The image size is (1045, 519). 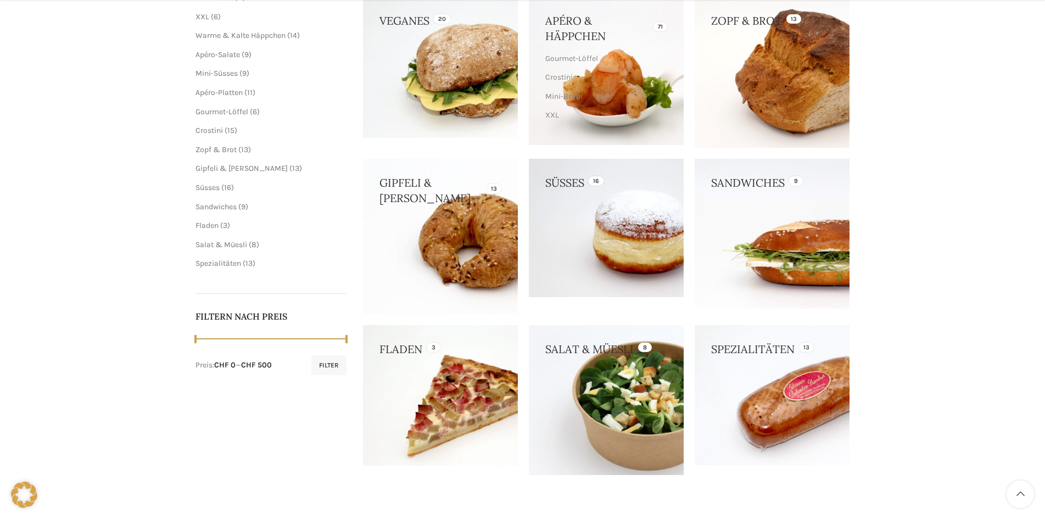 I want to click on span: Crostini, so click(x=209, y=130).